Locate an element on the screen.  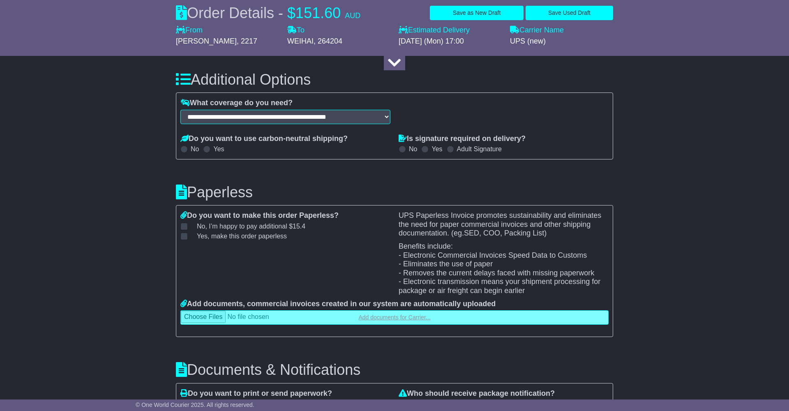
h3: Paperless is located at coordinates (394, 192).